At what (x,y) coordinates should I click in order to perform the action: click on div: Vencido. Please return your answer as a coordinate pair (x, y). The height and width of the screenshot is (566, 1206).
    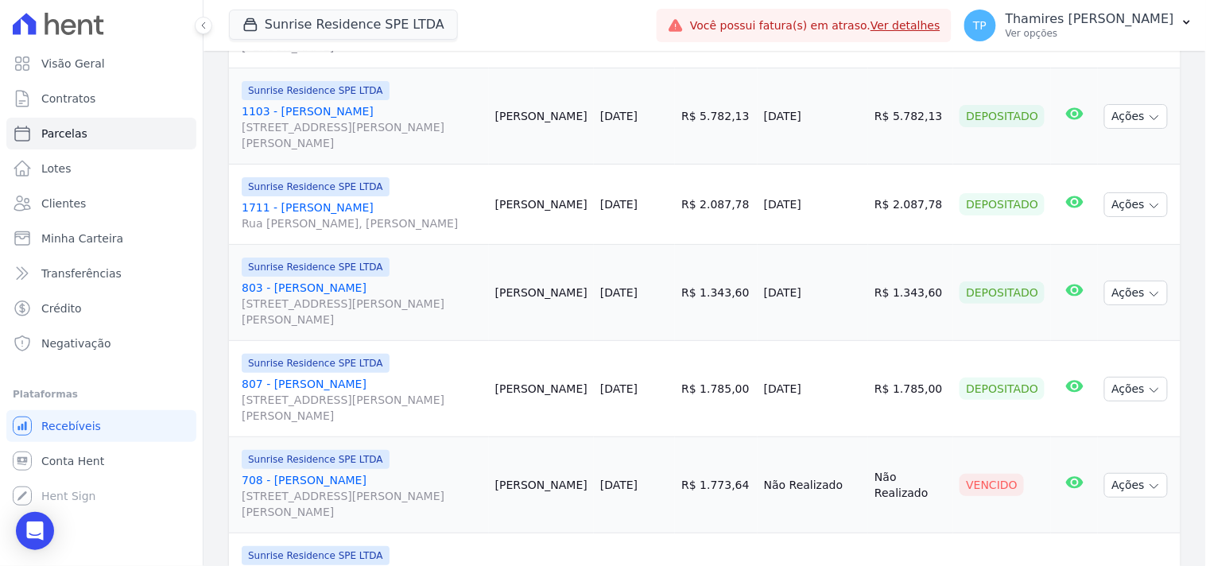
    Looking at the image, I should click on (992, 485).